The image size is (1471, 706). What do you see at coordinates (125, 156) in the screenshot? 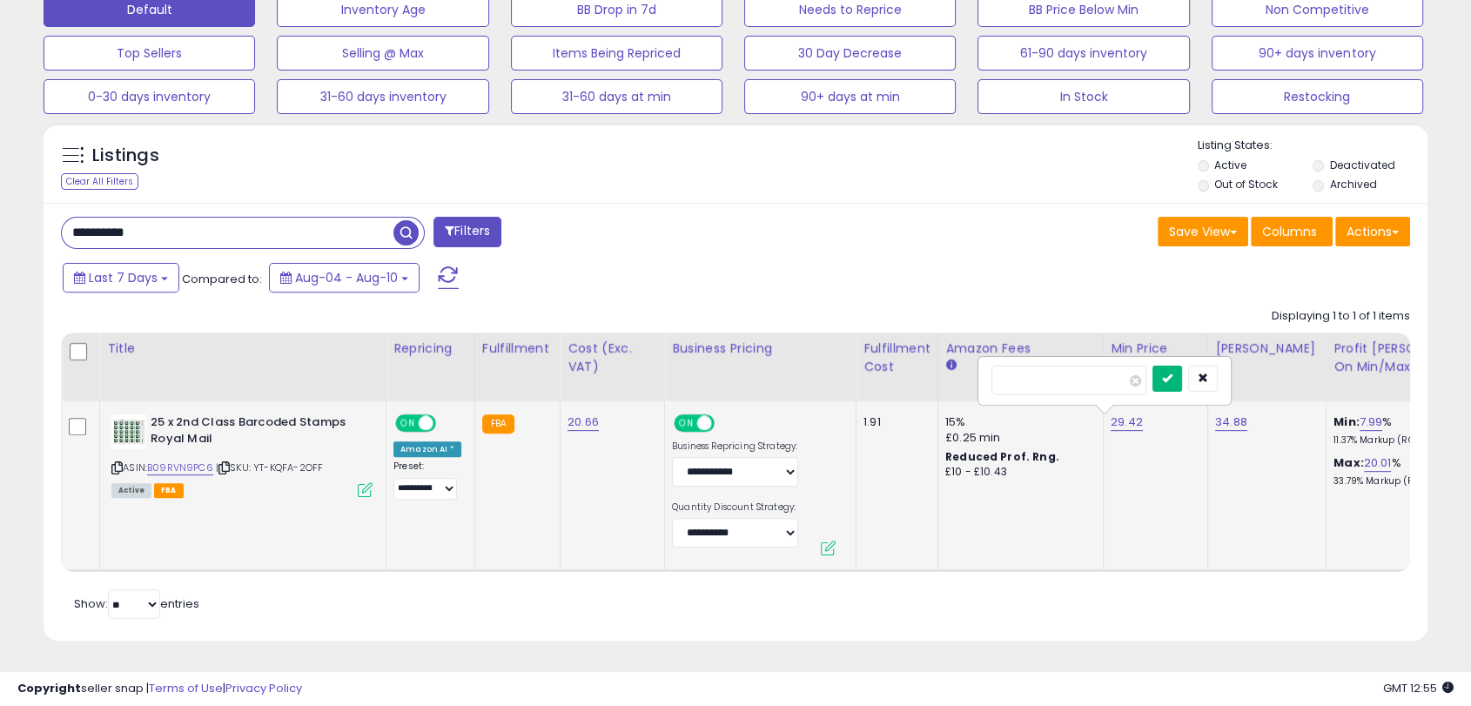
I see `h5: Listings` at bounding box center [125, 156].